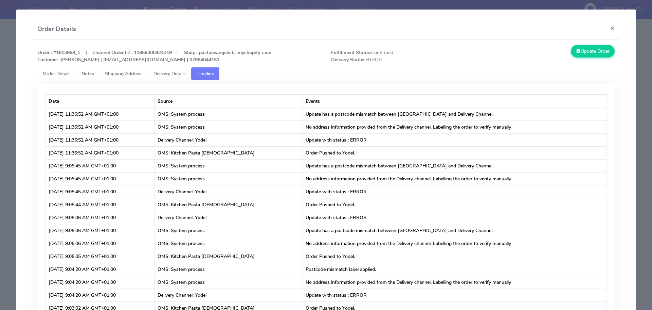 This screenshot has height=310, width=652. What do you see at coordinates (351, 52) in the screenshot?
I see `strong: Fulfillment Status:` at bounding box center [351, 52].